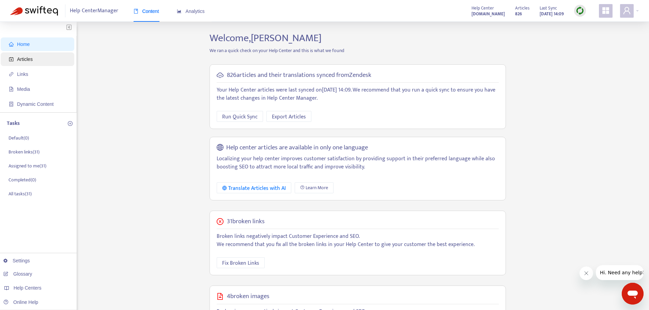  Describe the element at coordinates (28, 288) in the screenshot. I see `span: Help Centers` at that location.